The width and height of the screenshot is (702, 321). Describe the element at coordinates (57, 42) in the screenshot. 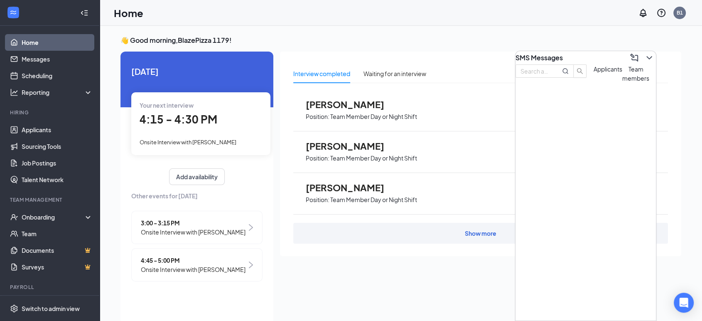

I see `a: Home` at that location.